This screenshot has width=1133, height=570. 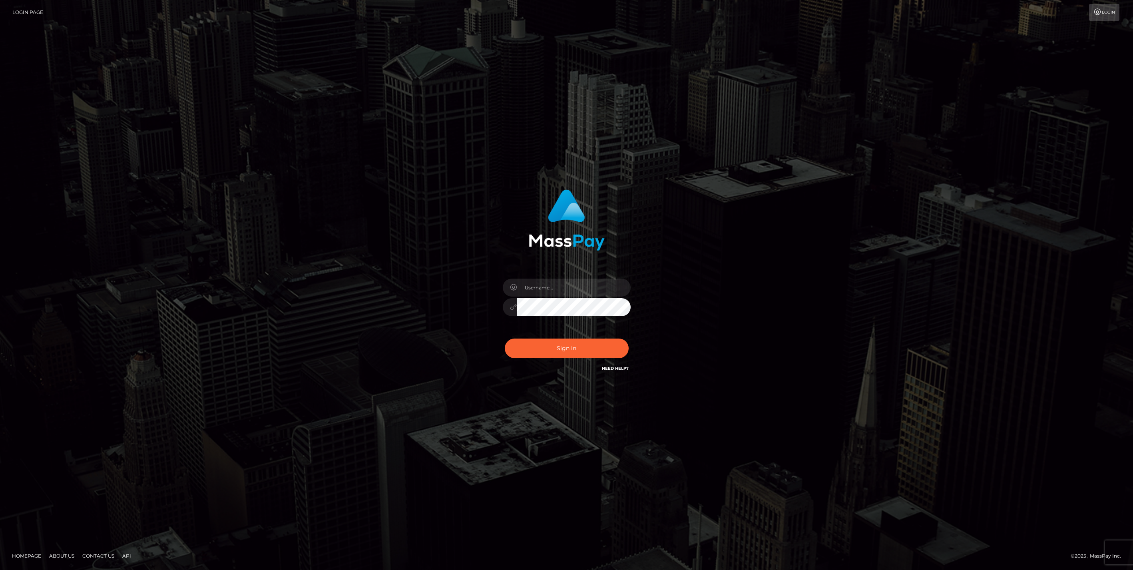 What do you see at coordinates (567, 348) in the screenshot?
I see `button: Sign in` at bounding box center [567, 348].